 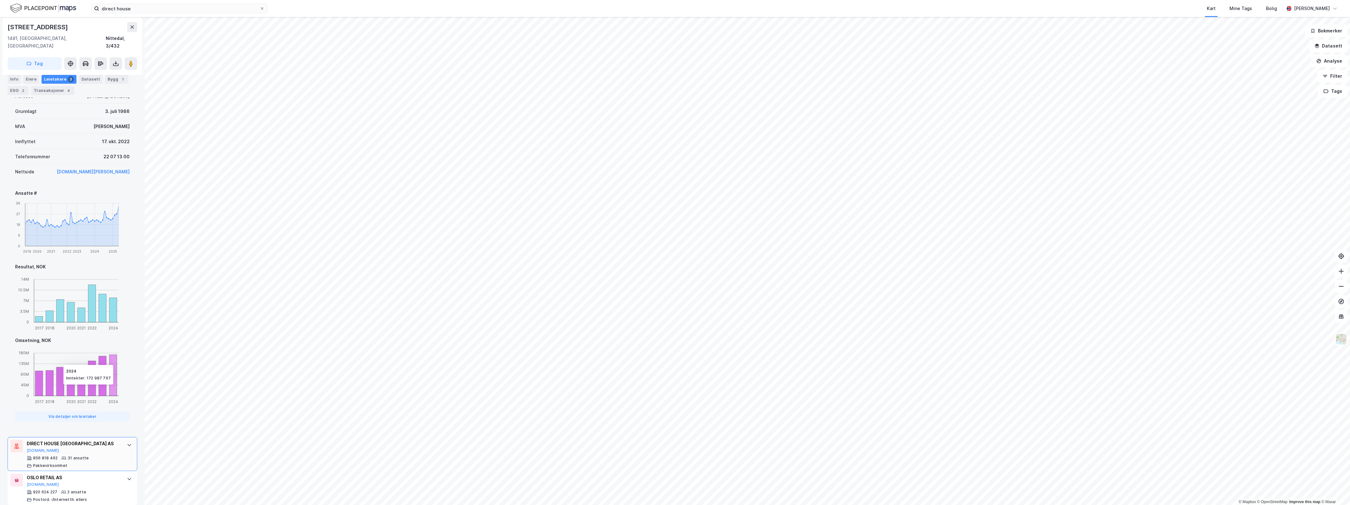 I want to click on tspan: 10.5M, so click(x=23, y=290).